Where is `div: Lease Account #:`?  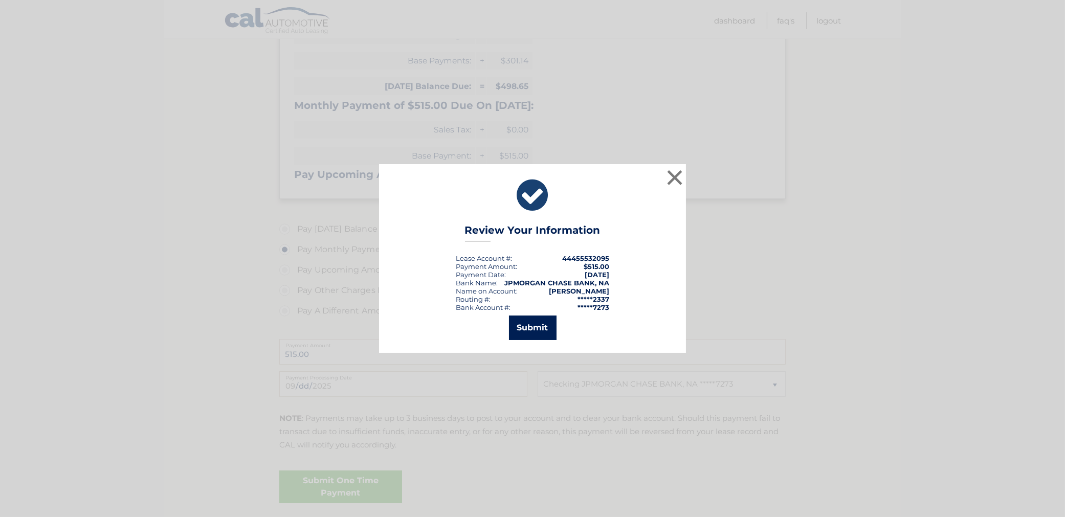 div: Lease Account #: is located at coordinates (484, 258).